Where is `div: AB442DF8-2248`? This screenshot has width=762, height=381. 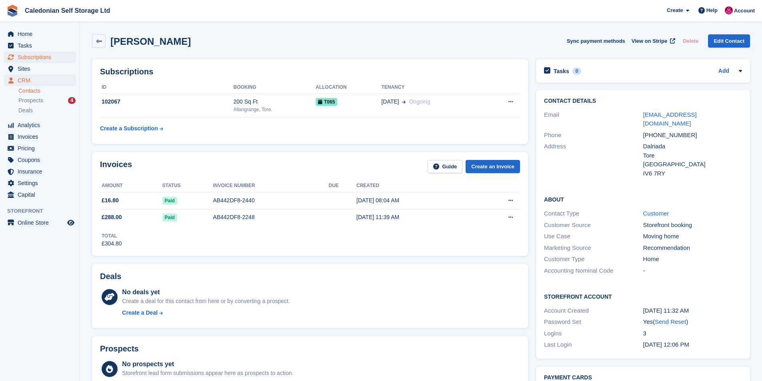 div: AB442DF8-2248 is located at coordinates (271, 217).